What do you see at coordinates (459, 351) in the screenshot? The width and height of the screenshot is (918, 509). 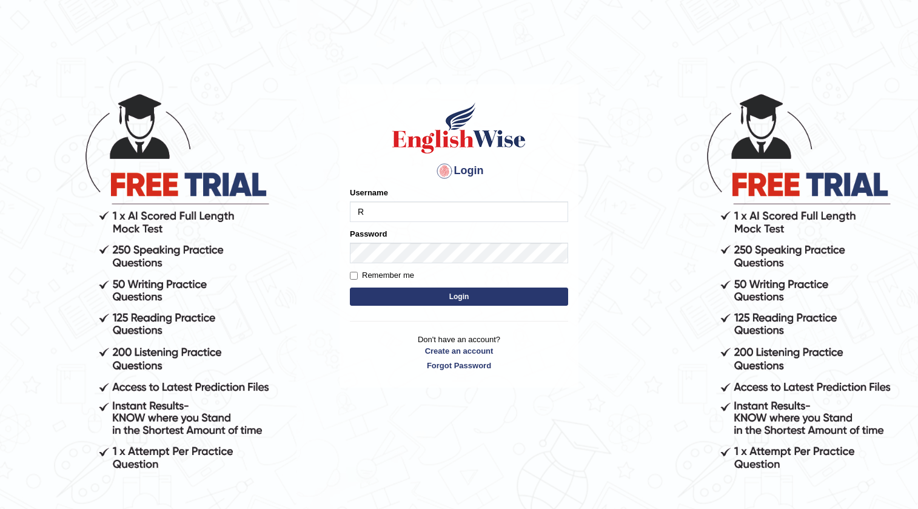 I see `a: Create an account` at bounding box center [459, 351].